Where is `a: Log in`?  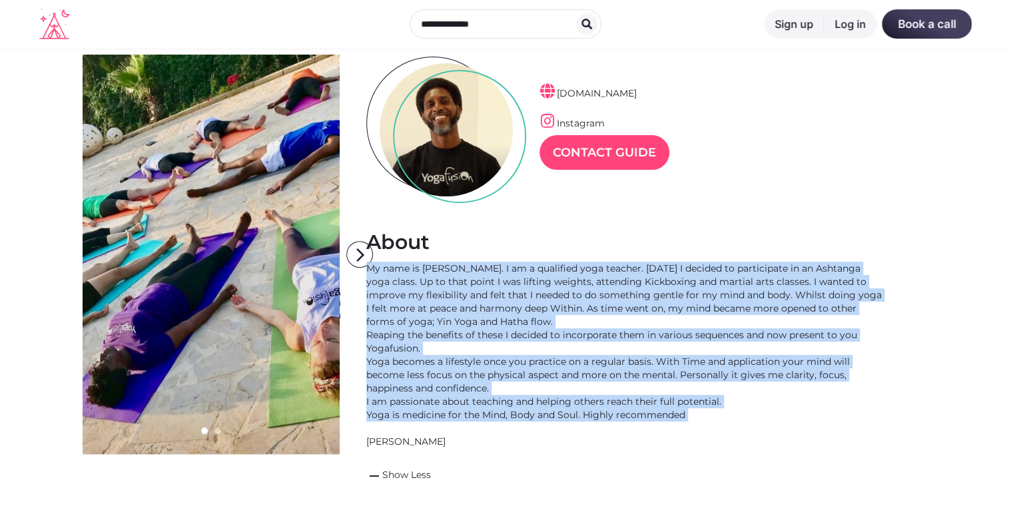
a: Log in is located at coordinates (849, 24).